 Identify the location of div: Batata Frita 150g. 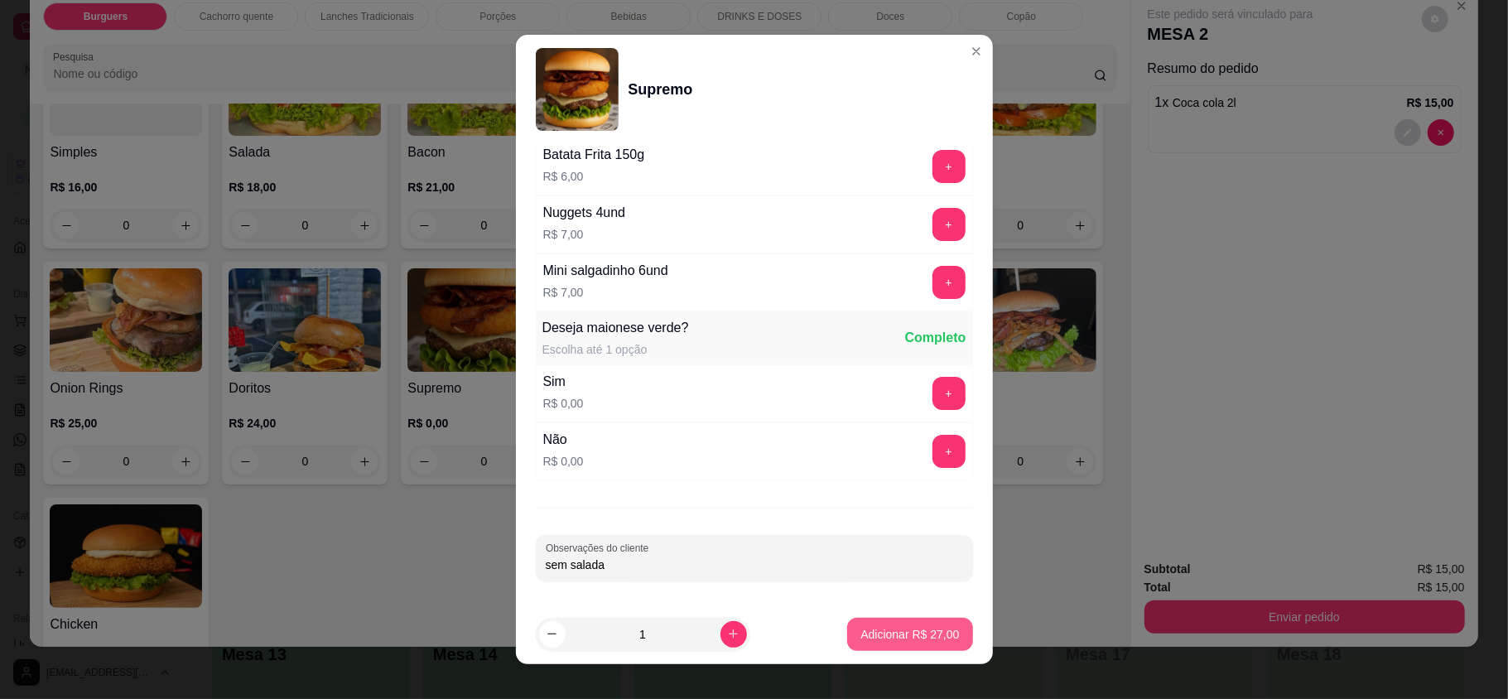
(594, 155).